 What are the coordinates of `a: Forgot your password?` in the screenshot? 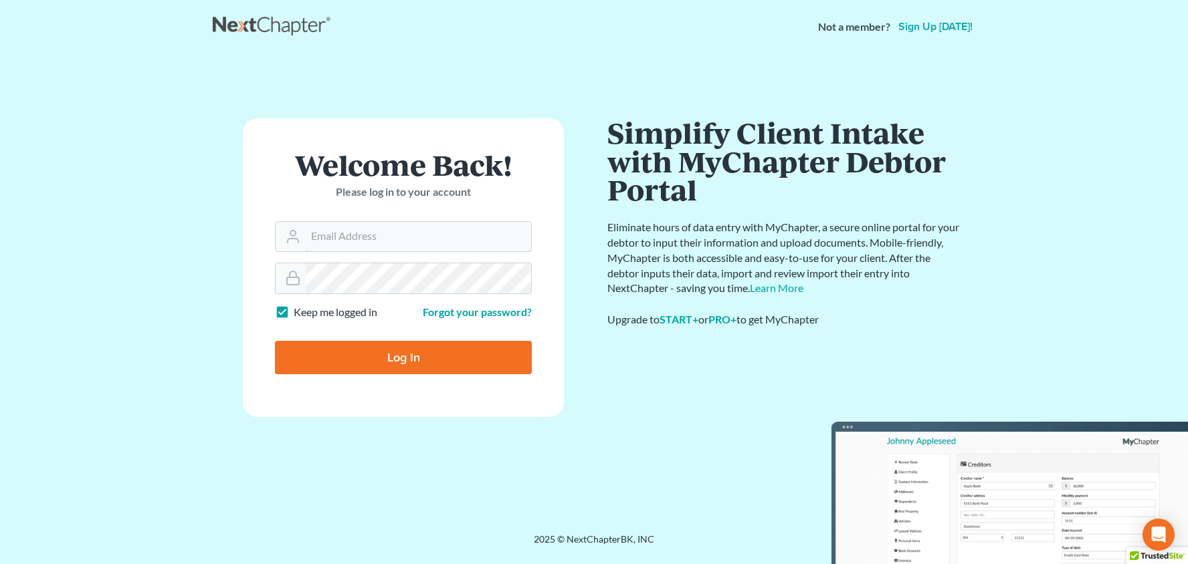 It's located at (477, 312).